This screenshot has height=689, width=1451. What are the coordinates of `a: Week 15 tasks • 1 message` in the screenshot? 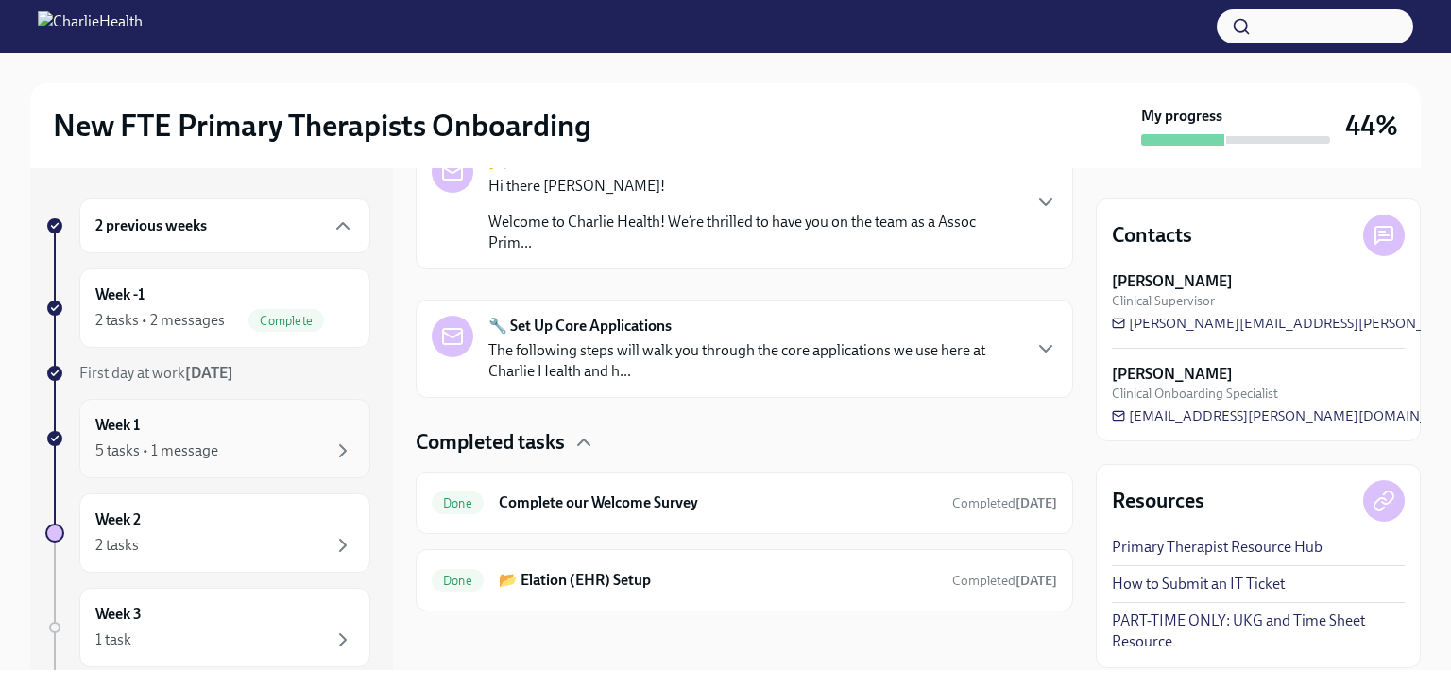 It's located at (208, 438).